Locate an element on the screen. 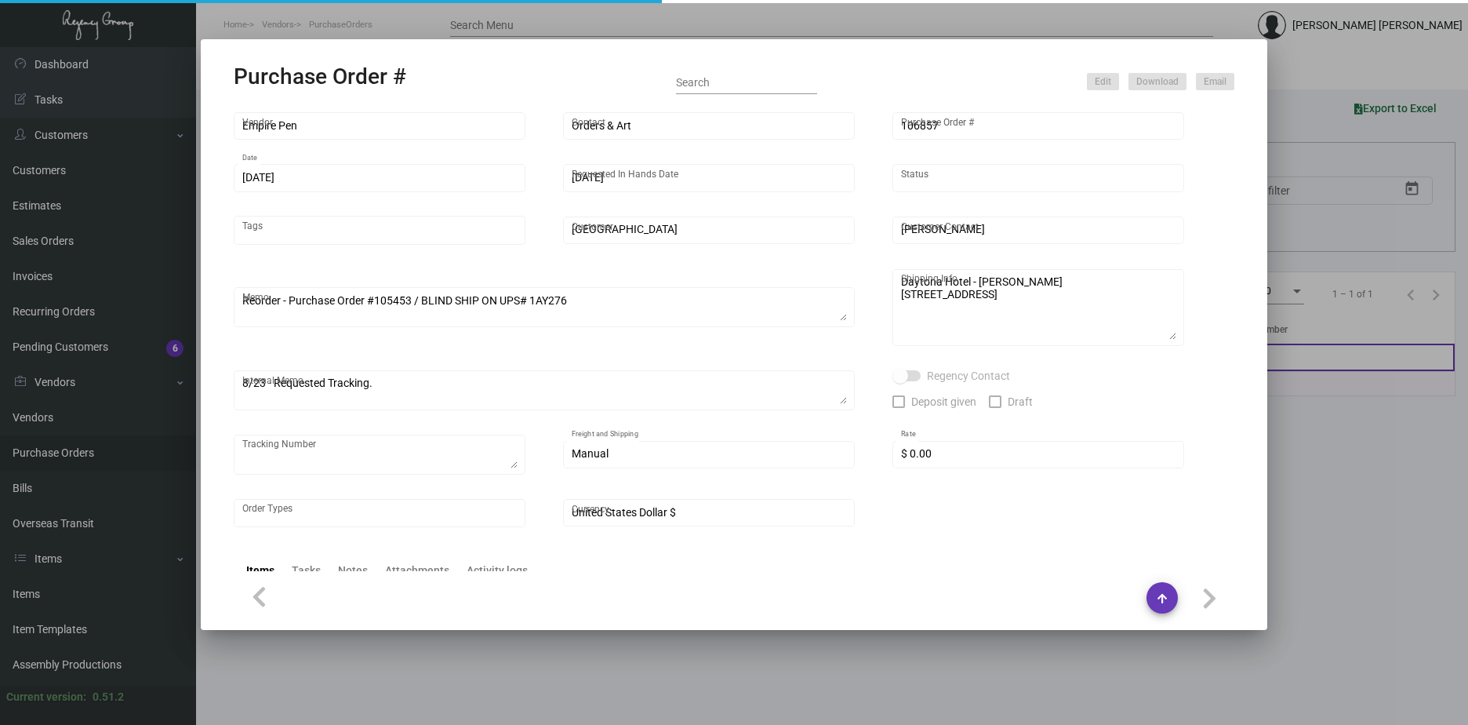  div: Tasks is located at coordinates (306, 570).